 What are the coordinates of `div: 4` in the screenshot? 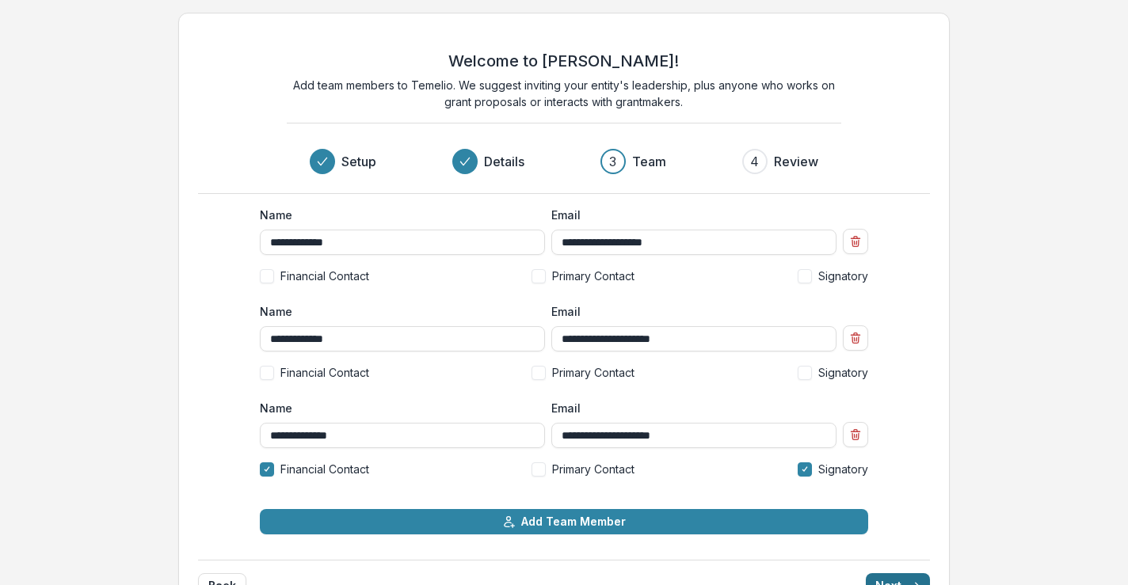 It's located at (754, 162).